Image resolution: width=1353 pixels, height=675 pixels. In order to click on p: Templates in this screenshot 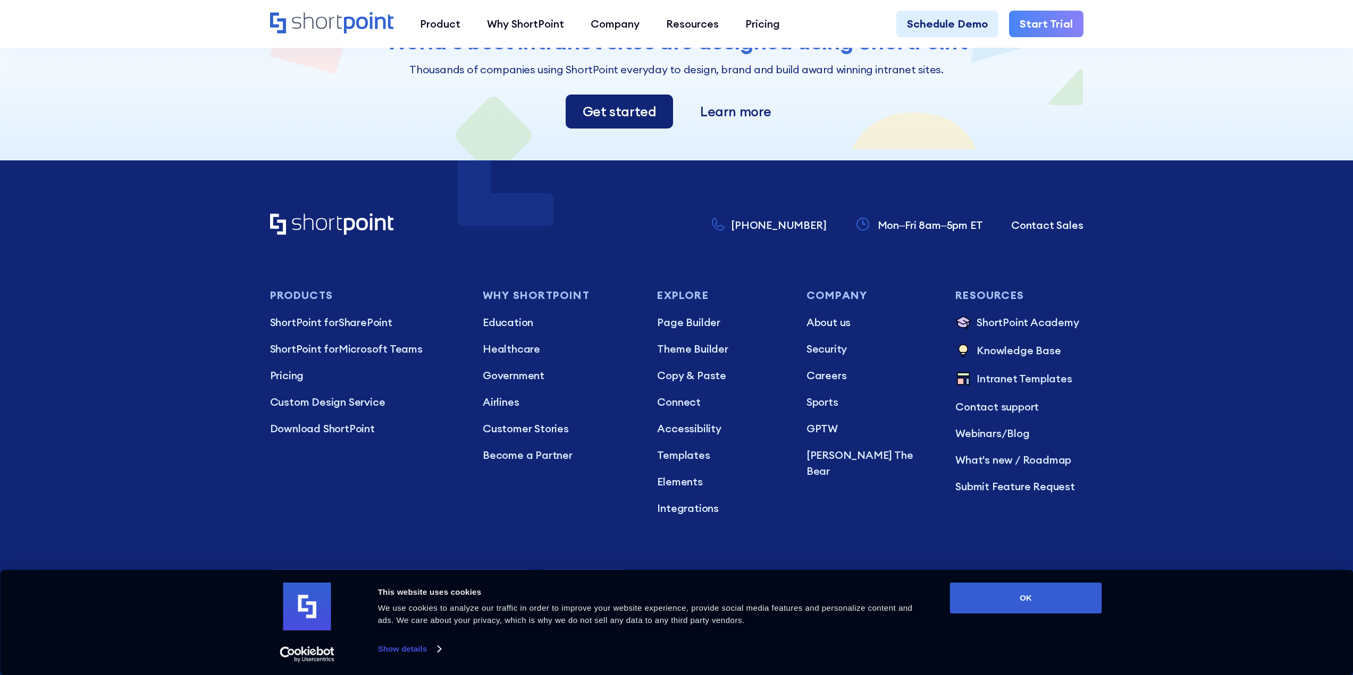, I will do `click(721, 455)`.